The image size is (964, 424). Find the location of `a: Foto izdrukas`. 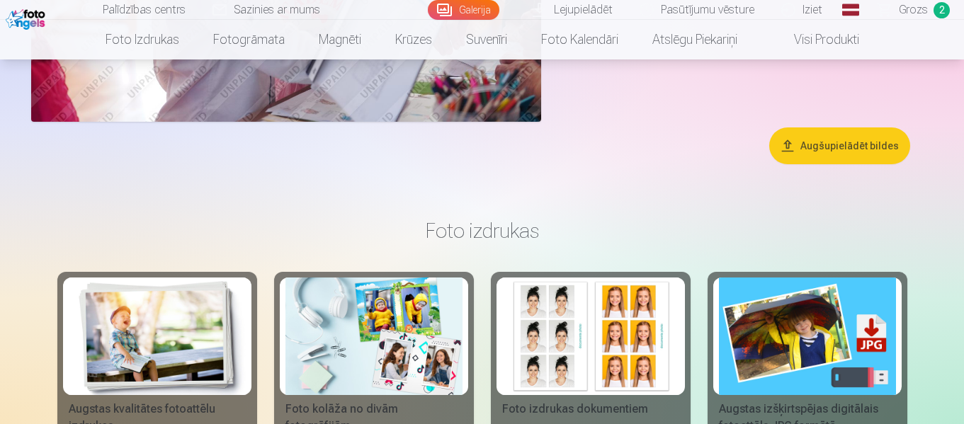

a: Foto izdrukas is located at coordinates (142, 40).